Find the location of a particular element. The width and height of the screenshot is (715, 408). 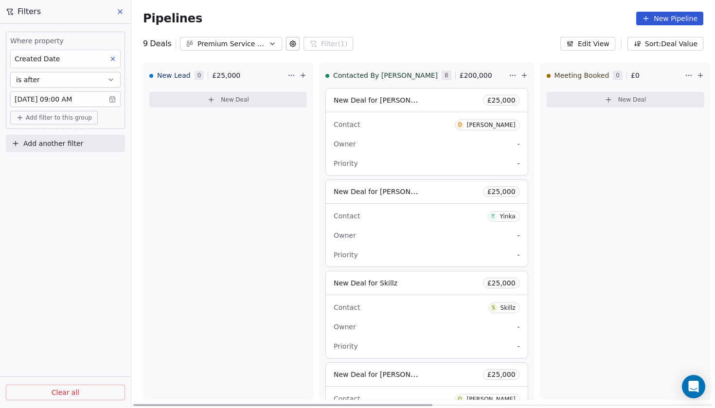

span: 8 is located at coordinates (446, 75).